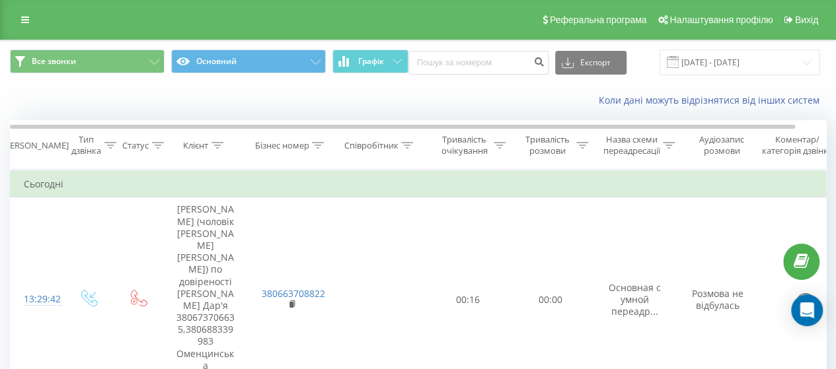  What do you see at coordinates (546, 145) in the screenshot?
I see `div: Тривалість розмови` at bounding box center [546, 145].